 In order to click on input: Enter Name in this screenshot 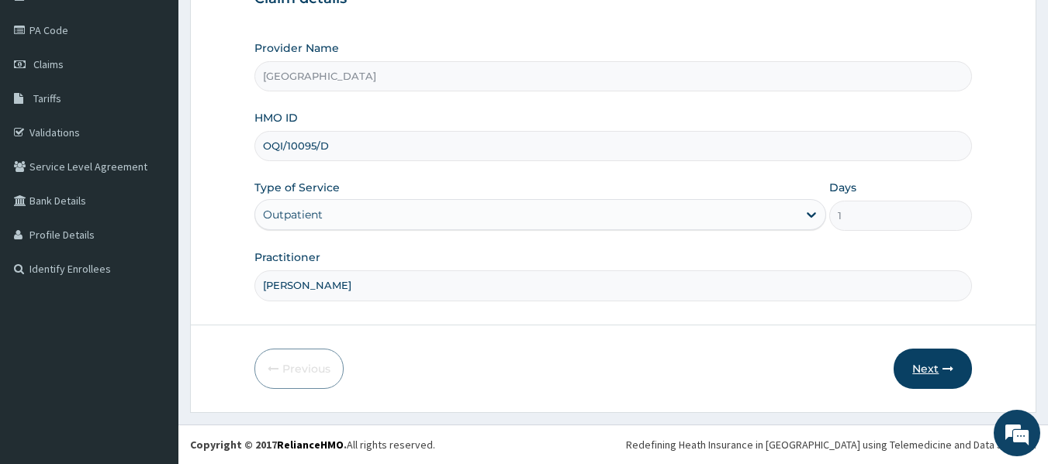, I will do `click(613, 285)`.